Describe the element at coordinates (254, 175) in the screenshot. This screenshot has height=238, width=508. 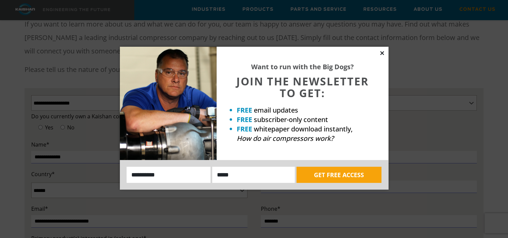
I see `input: Email` at that location.